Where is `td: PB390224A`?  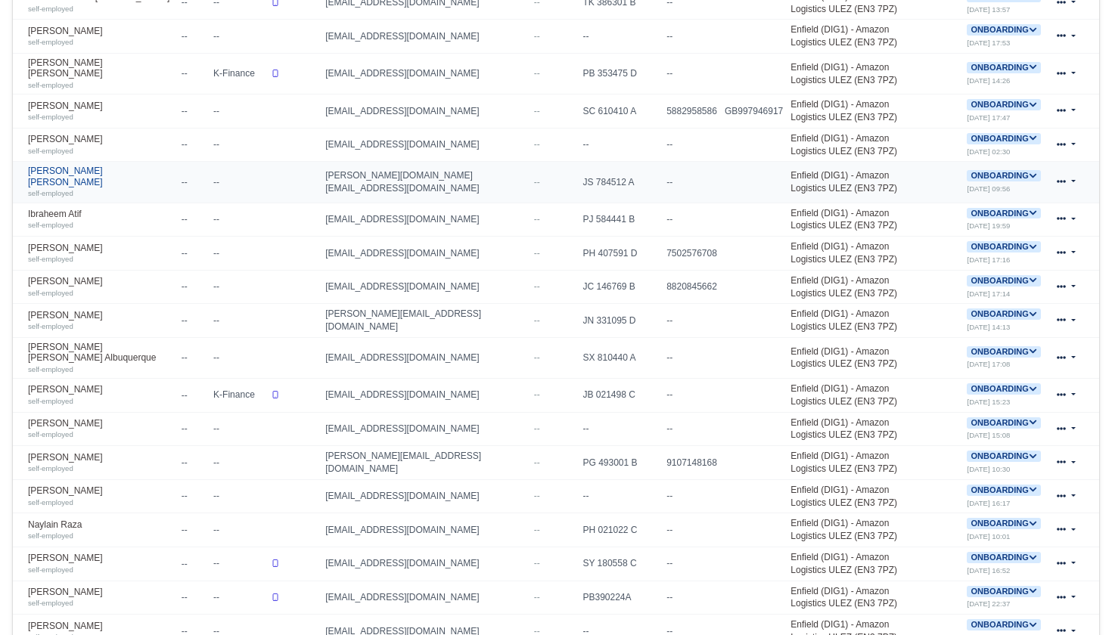 td: PB390224A is located at coordinates (620, 597).